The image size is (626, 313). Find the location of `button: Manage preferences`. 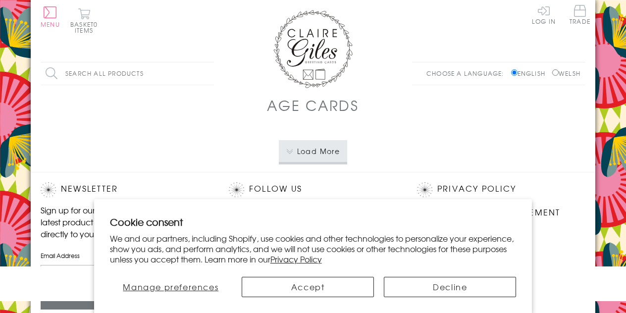

button: Manage preferences is located at coordinates (171, 287).